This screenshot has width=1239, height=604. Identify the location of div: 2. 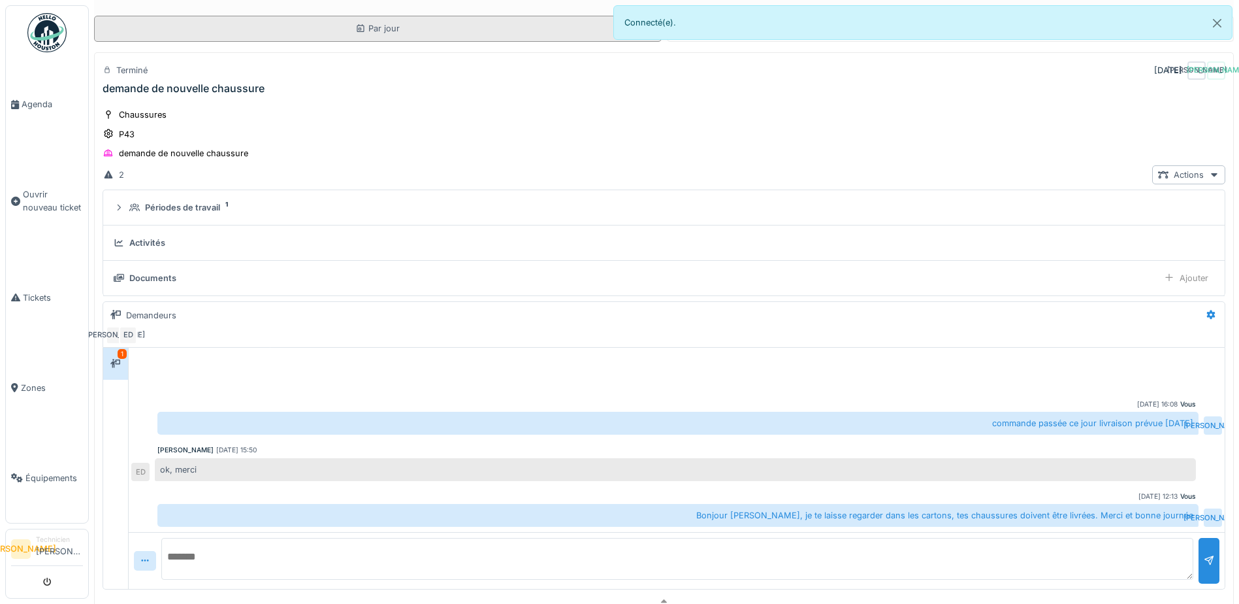
(121, 174).